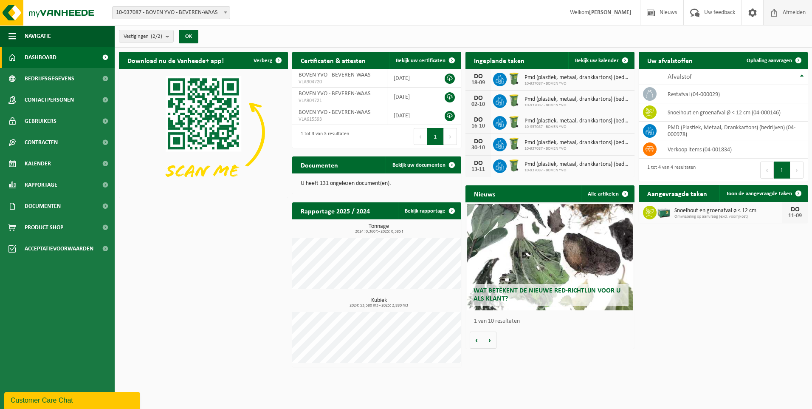  What do you see at coordinates (664, 212) in the screenshot?
I see `img: PB-LB-0680-HPE-GN-01` at bounding box center [664, 212].